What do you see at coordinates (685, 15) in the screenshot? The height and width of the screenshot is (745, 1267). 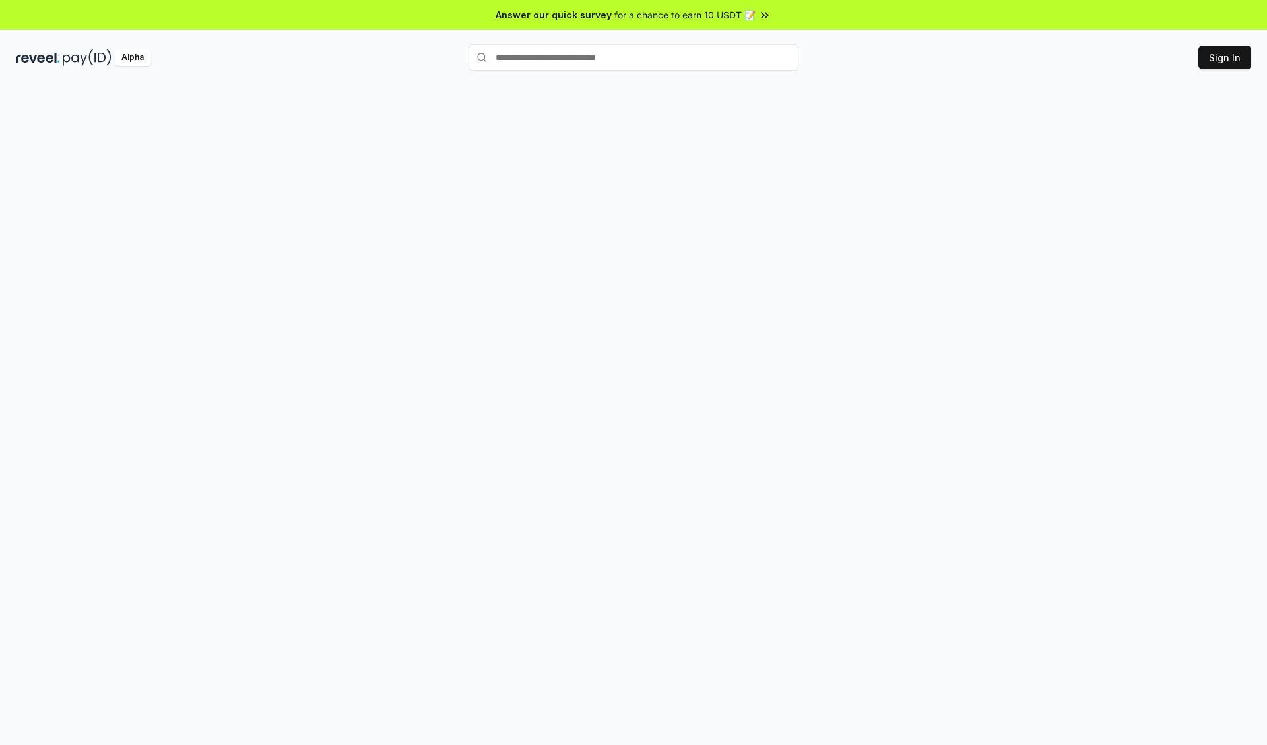 I see `span: for a chance to earn 10 USDT 📝` at bounding box center [685, 15].